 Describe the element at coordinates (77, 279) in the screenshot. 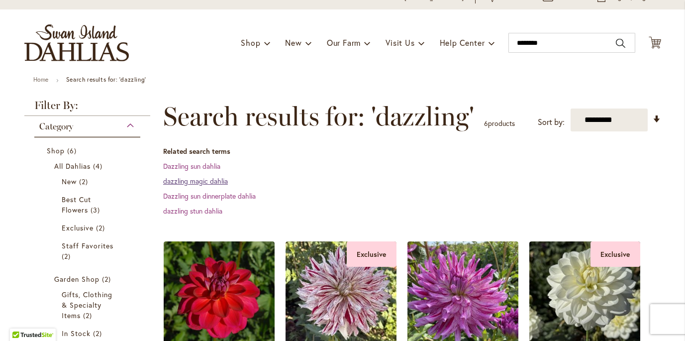

I see `span: Garden Shop` at that location.